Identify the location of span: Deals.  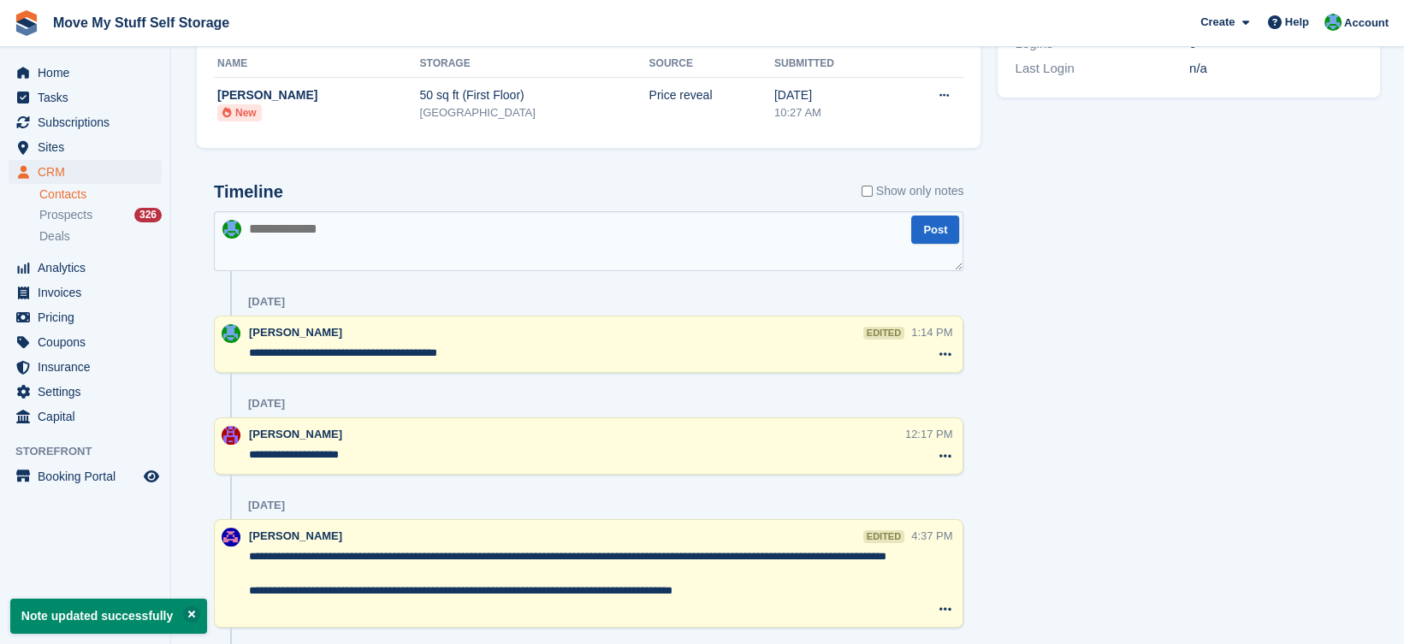
(55, 236).